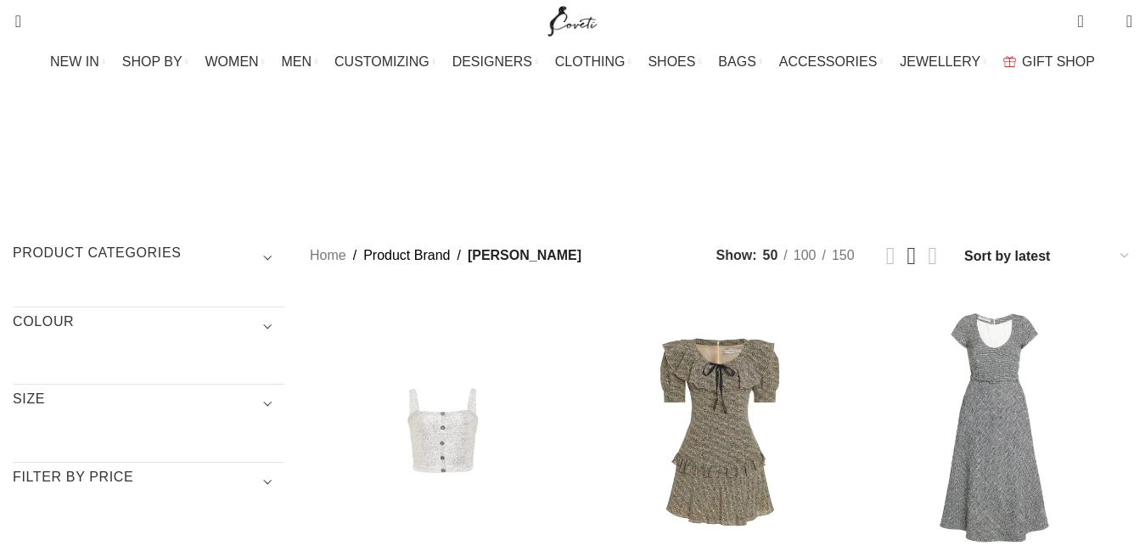  Describe the element at coordinates (492, 61) in the screenshot. I see `span: DESIGNERS` at that location.